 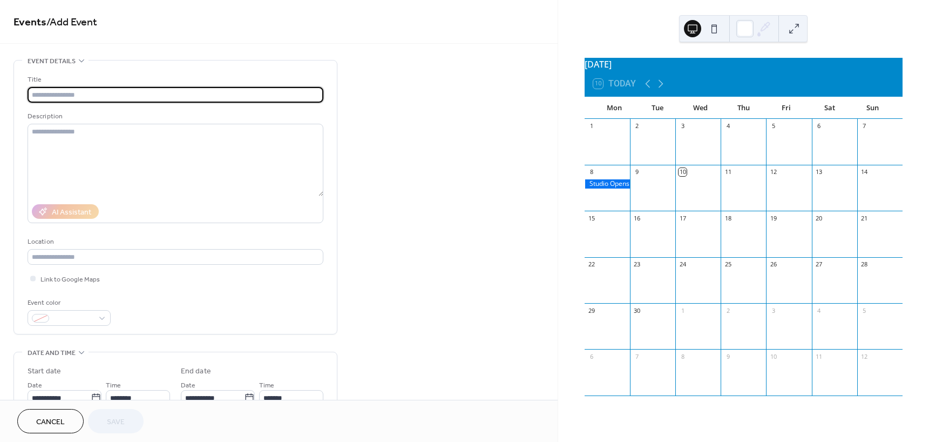 What do you see at coordinates (864, 172) in the screenshot?
I see `div: 14` at bounding box center [864, 172].